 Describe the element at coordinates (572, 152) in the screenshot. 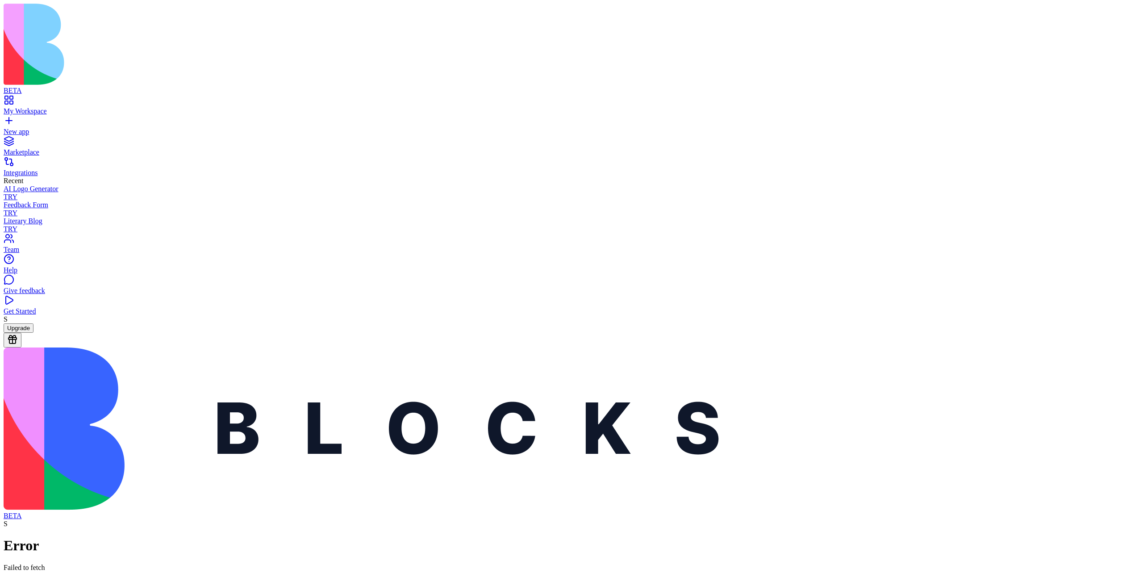

I see `div: Marketplace` at that location.